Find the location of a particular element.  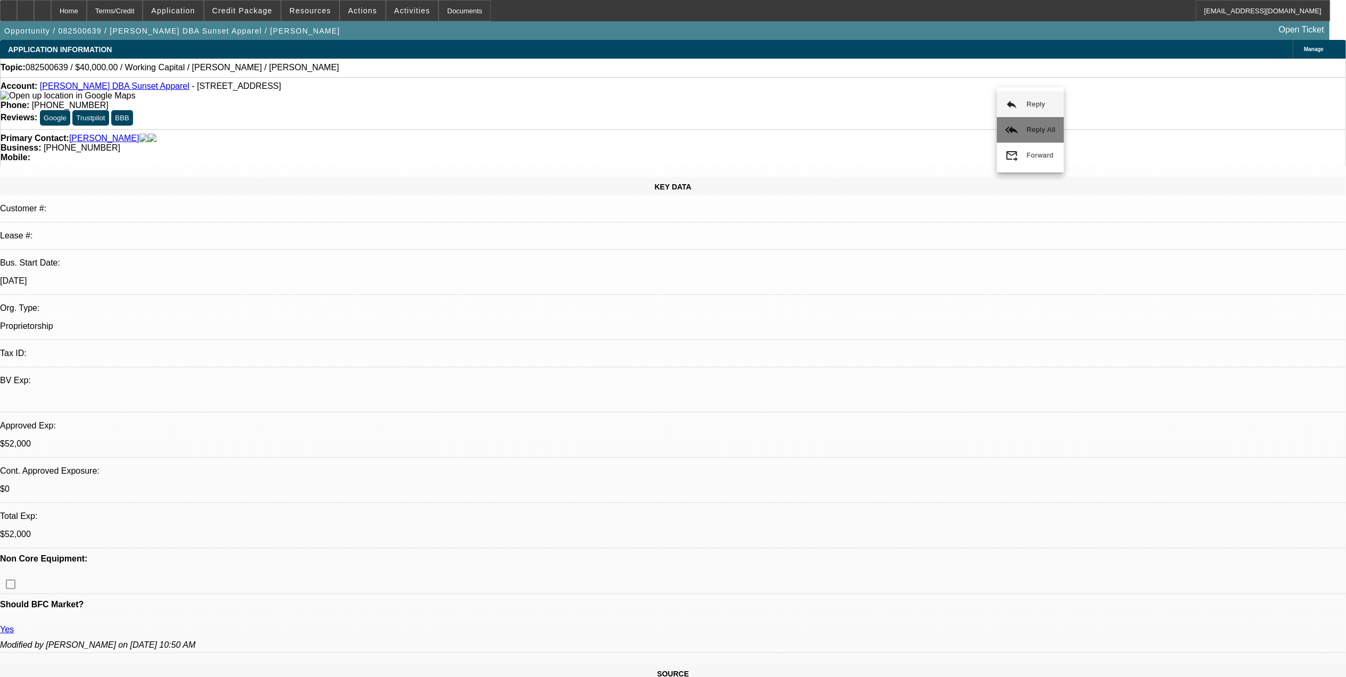

mat-icon: forward_to_inbox is located at coordinates (1012, 155).